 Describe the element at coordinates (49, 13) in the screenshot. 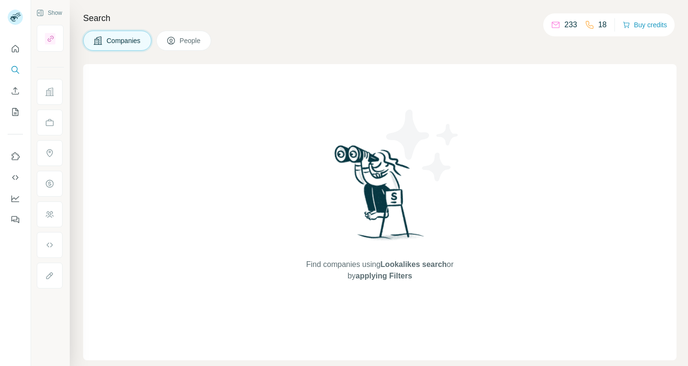

I see `button: Show` at that location.